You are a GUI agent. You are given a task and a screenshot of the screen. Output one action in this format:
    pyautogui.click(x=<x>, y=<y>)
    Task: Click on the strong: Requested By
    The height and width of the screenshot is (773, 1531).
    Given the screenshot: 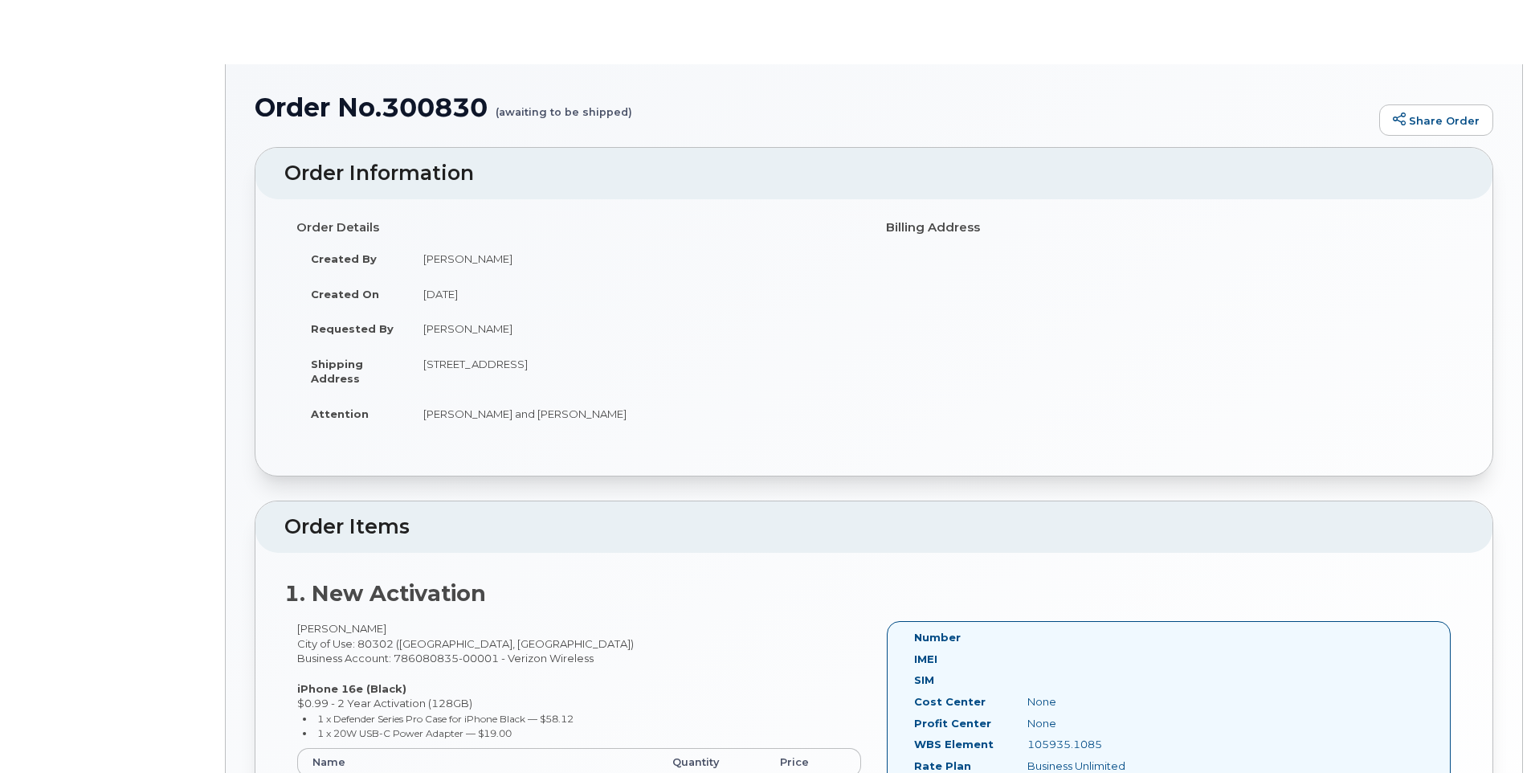 What is the action you would take?
    pyautogui.click(x=352, y=329)
    